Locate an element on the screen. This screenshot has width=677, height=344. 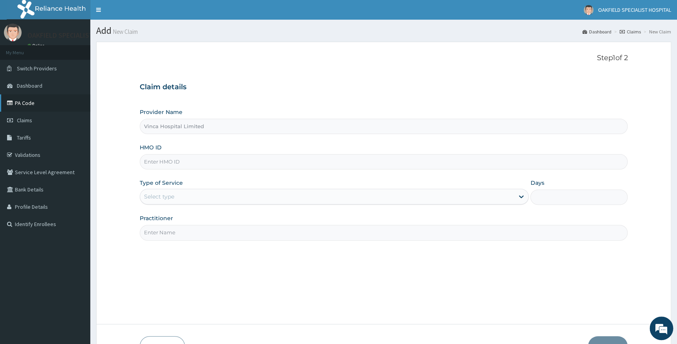
a: Claims is located at coordinates (631, 31).